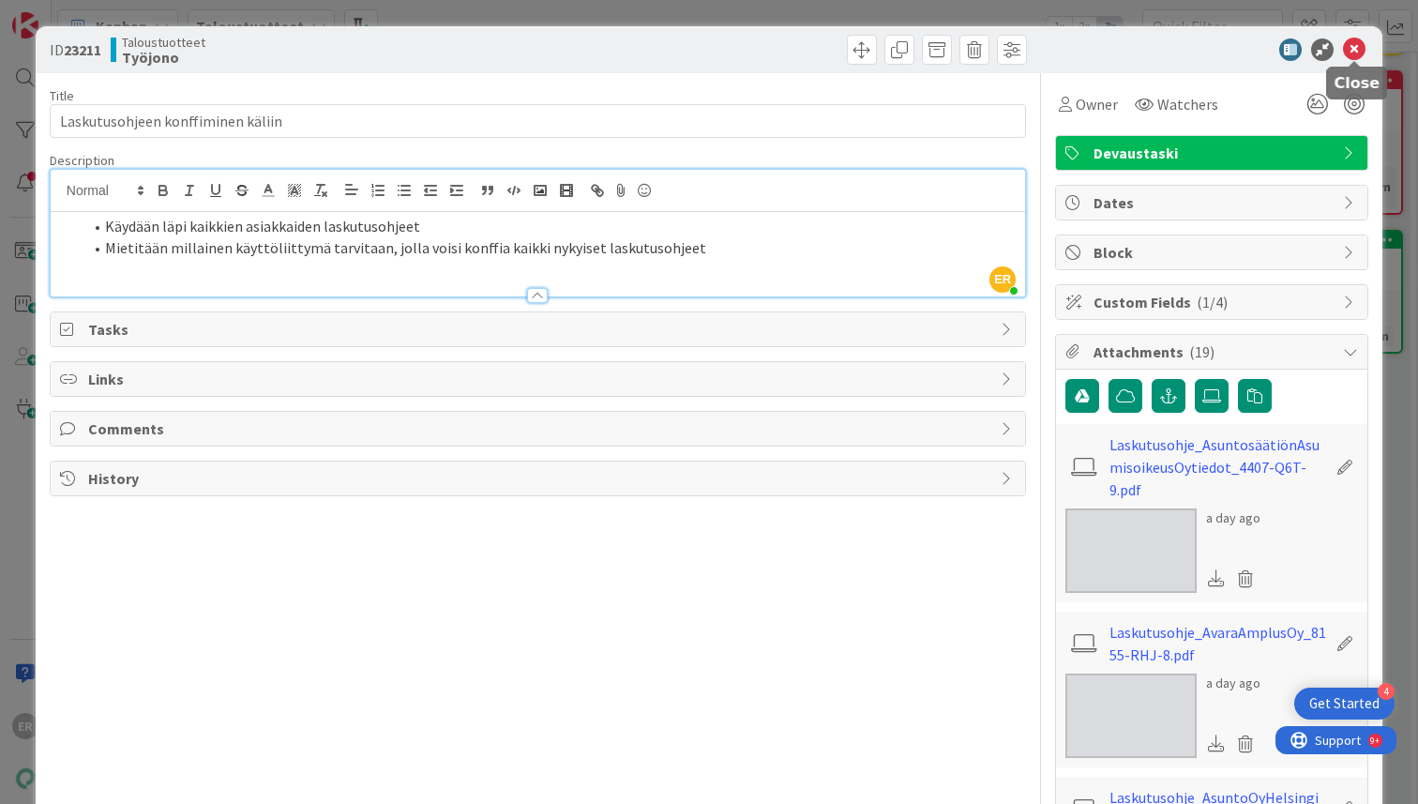 The width and height of the screenshot is (1418, 804). What do you see at coordinates (1212, 302) in the screenshot?
I see `span: ( 1/4 )` at bounding box center [1212, 302].